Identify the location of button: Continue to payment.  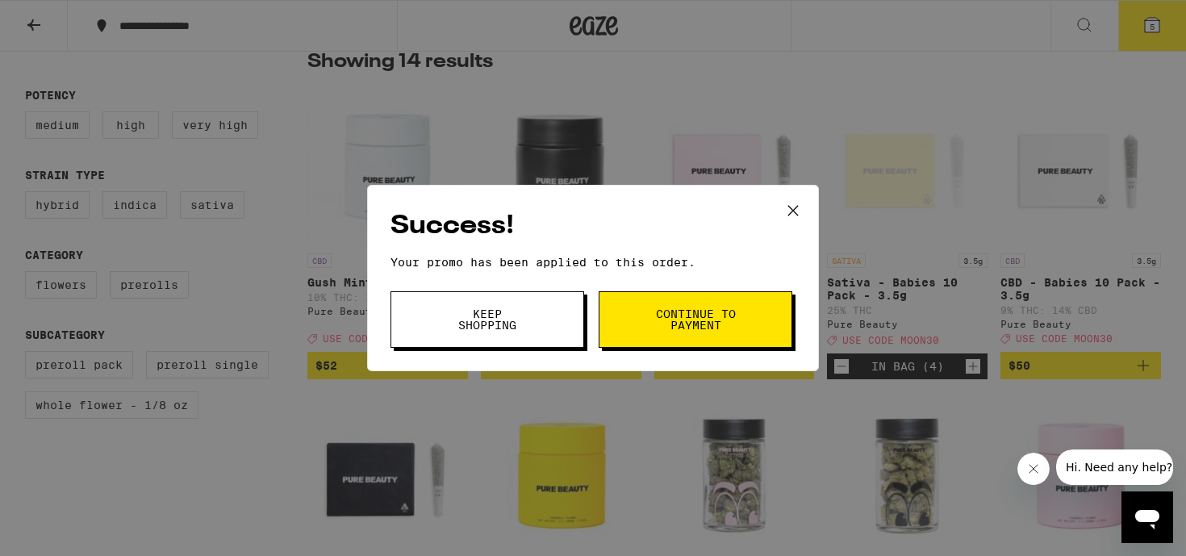
(695, 320).